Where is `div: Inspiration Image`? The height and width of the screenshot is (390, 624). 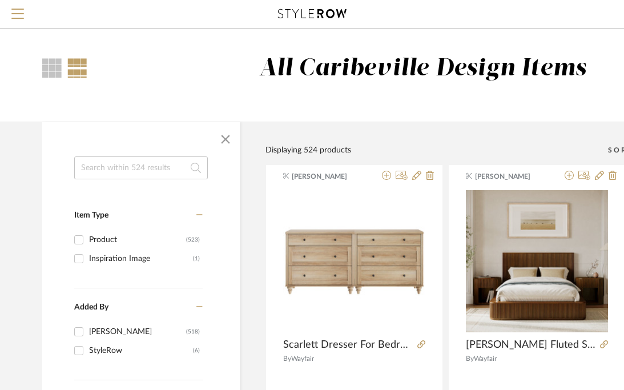 div: Inspiration Image is located at coordinates (141, 259).